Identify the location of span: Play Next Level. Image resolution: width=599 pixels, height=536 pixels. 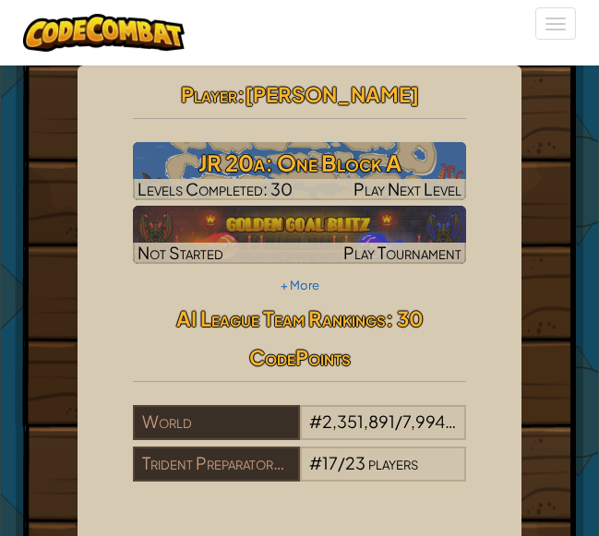
(407, 188).